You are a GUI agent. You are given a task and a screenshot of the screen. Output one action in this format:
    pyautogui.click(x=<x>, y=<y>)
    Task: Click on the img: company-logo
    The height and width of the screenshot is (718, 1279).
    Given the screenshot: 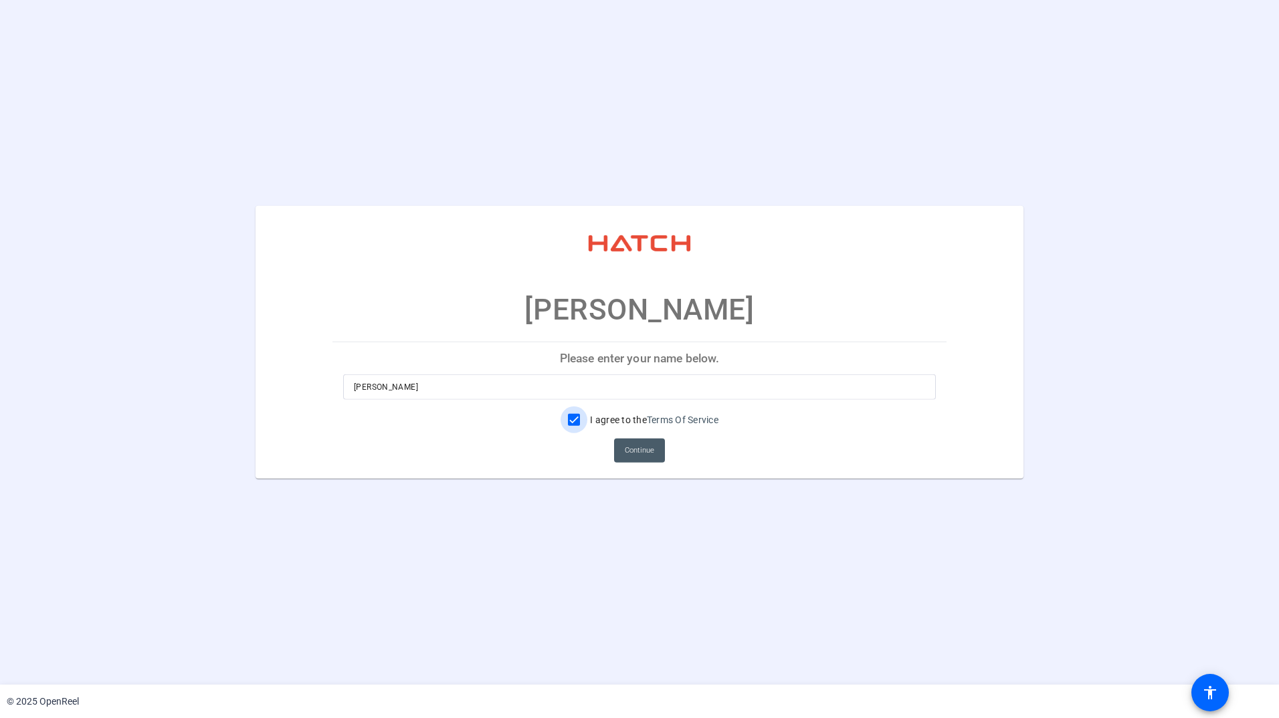 What is the action you would take?
    pyautogui.click(x=640, y=243)
    